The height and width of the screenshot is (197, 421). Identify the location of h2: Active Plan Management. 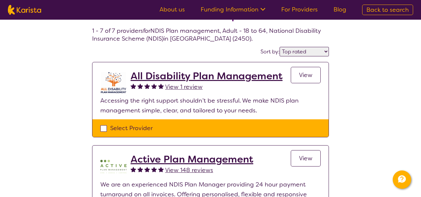
(192, 160).